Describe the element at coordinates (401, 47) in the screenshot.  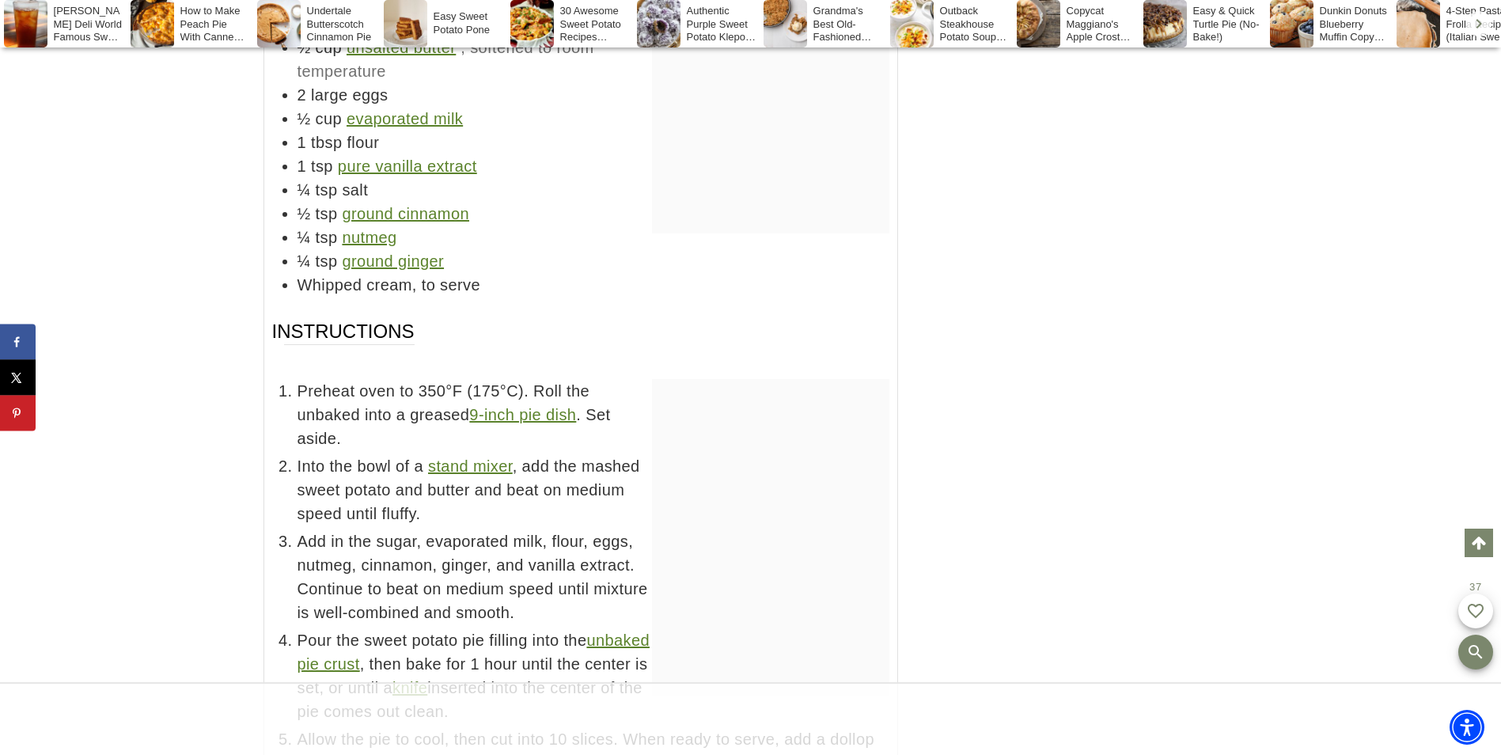
I see `a: unsalted butter` at that location.